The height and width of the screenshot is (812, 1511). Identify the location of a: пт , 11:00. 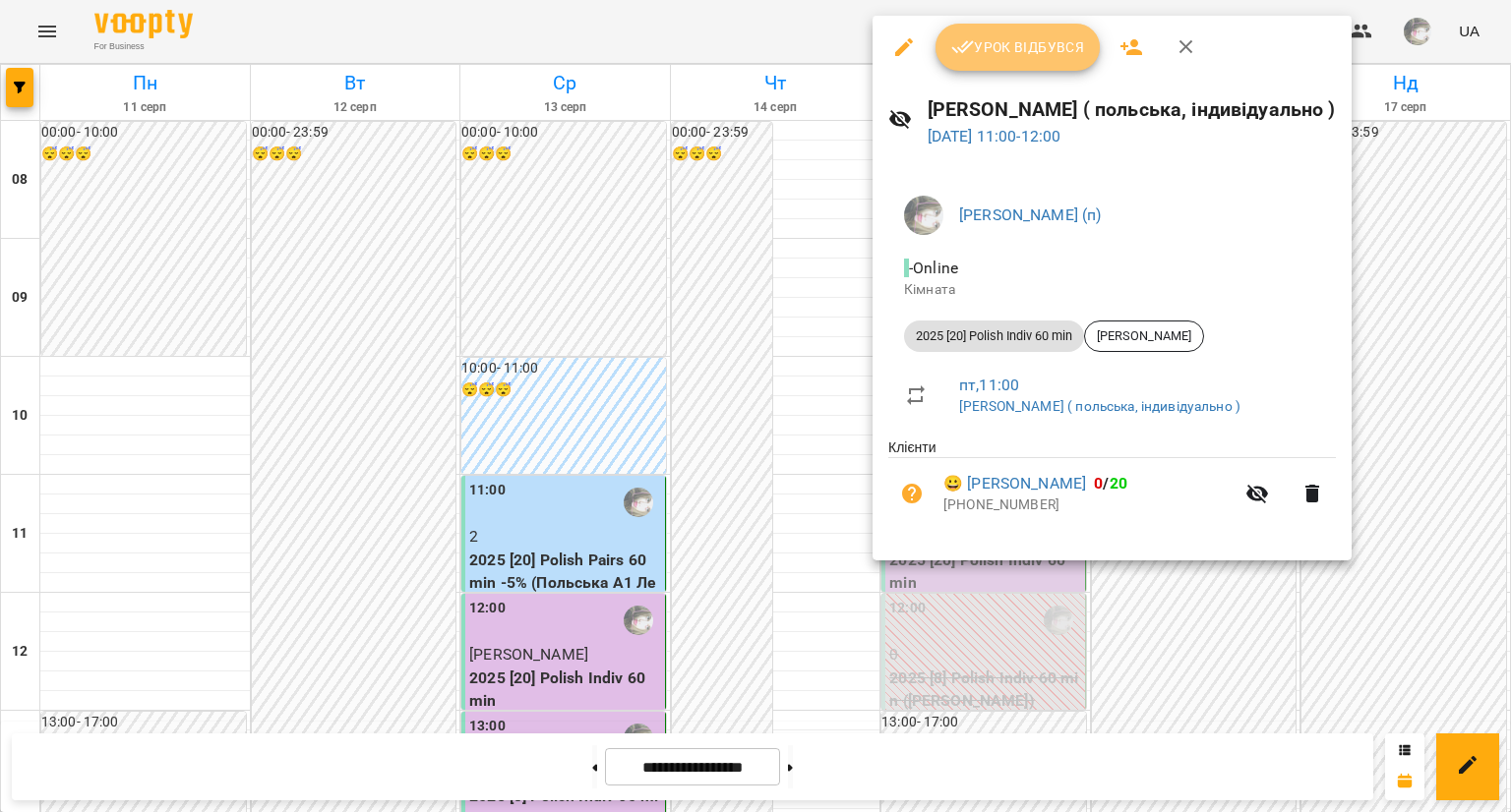
(988, 385).